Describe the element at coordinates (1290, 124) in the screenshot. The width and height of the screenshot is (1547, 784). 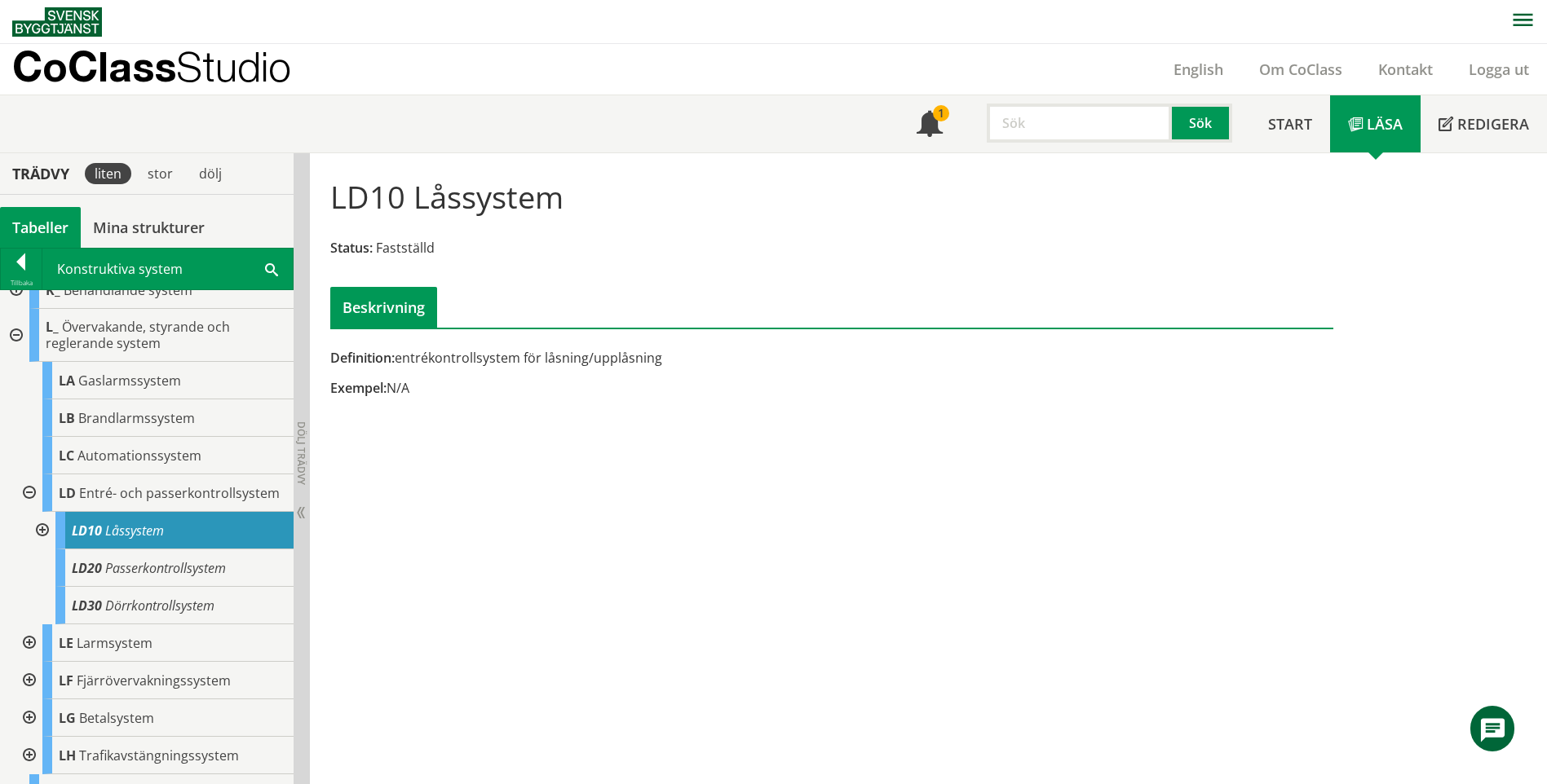
I see `a: Start` at that location.